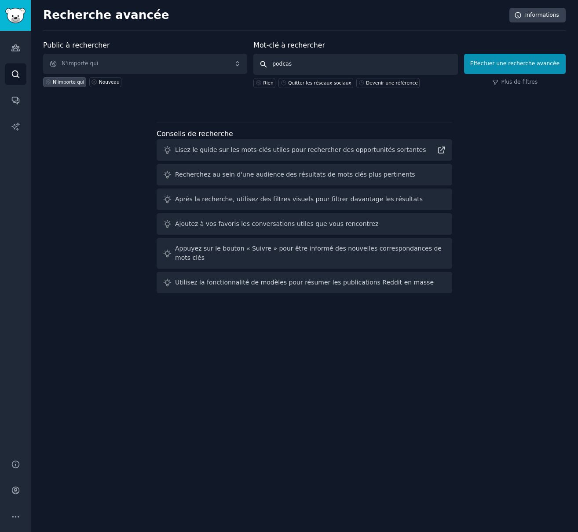 Image resolution: width=578 pixels, height=532 pixels. Describe the element at coordinates (301, 150) in the screenshot. I see `font: Lisez le guide sur les mots-clés utiles pour rechercher des opportunités sortantes` at that location.